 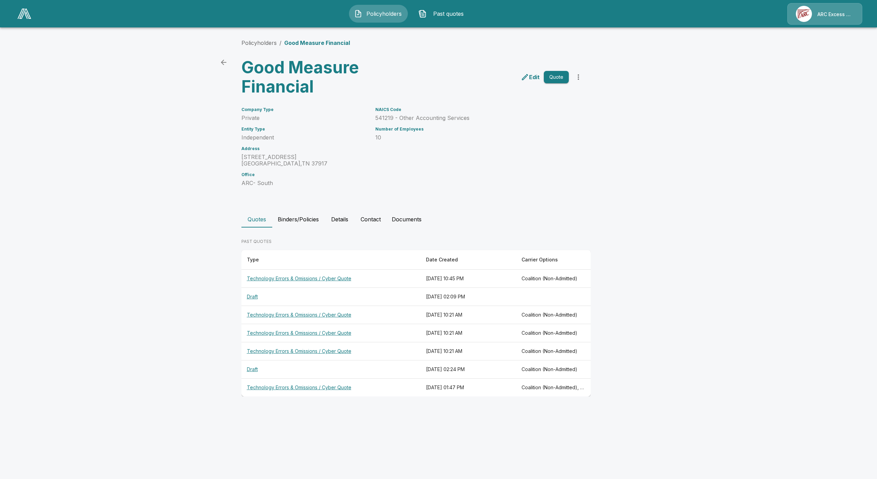 What do you see at coordinates (317, 43) in the screenshot?
I see `p: Good Measure Financial` at bounding box center [317, 43].